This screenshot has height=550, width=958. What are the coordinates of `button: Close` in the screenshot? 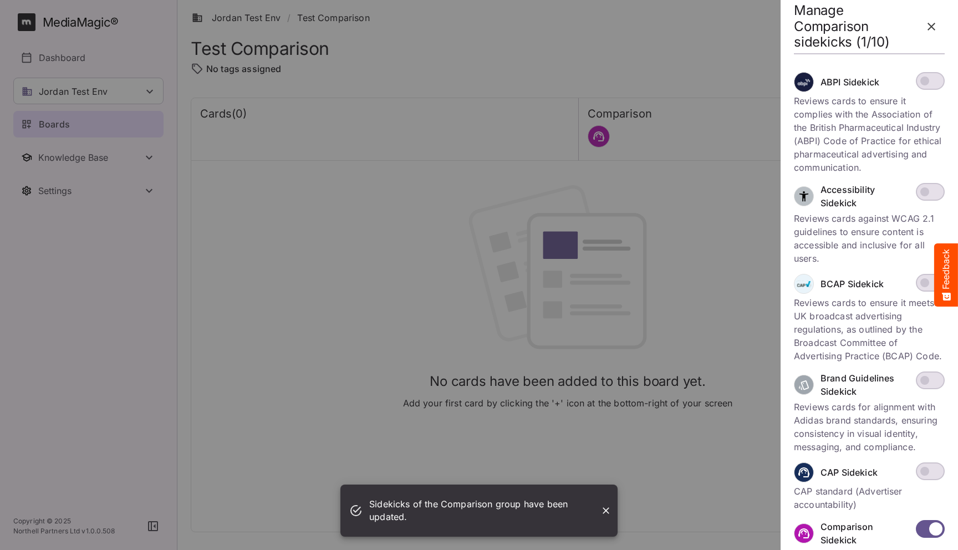 It's located at (606, 511).